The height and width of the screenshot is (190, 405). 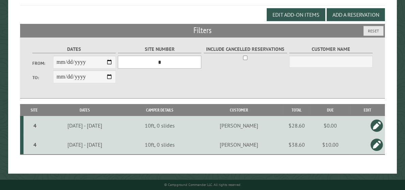 What do you see at coordinates (368, 110) in the screenshot?
I see `th: Edit` at bounding box center [368, 110].